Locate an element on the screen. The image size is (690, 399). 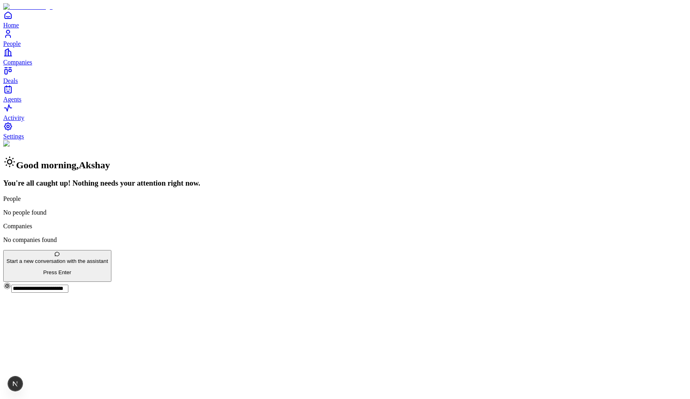
span: Deals is located at coordinates (10, 80).